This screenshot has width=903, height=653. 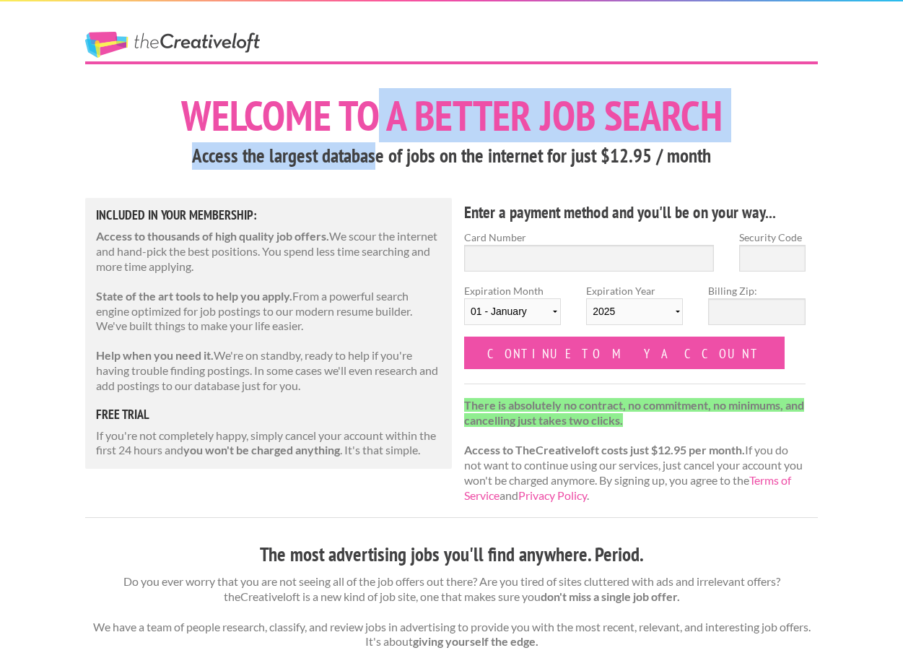 I want to click on strong: you won't be charged anything, so click(x=261, y=449).